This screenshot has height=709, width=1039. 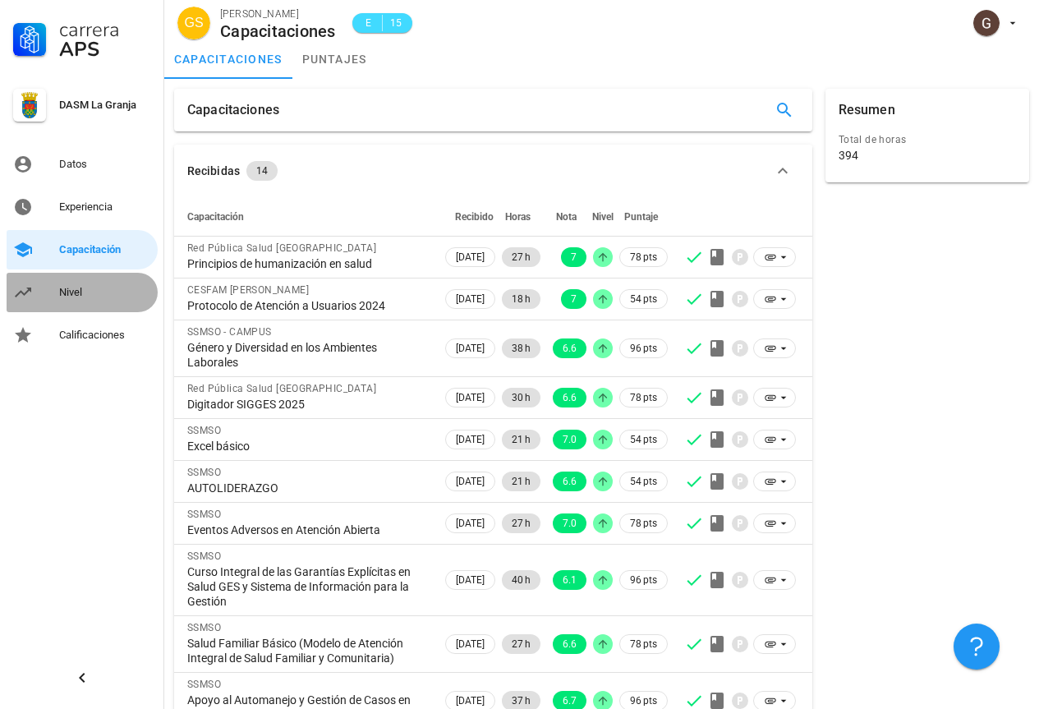 What do you see at coordinates (229, 332) in the screenshot?
I see `span: SSMSO - CAMPUS` at bounding box center [229, 332].